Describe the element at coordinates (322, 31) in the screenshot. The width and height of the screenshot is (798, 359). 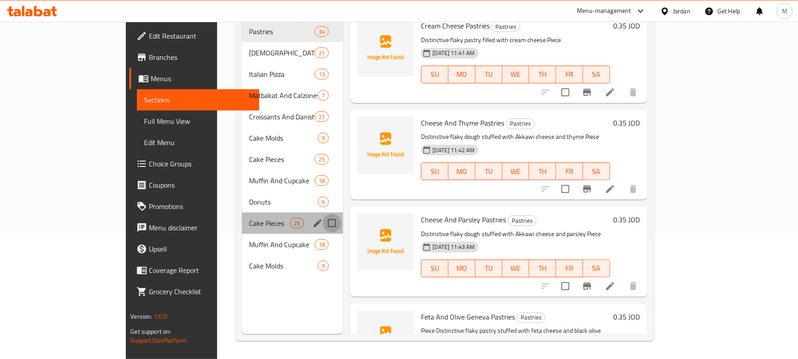
I see `span: 34` at that location.